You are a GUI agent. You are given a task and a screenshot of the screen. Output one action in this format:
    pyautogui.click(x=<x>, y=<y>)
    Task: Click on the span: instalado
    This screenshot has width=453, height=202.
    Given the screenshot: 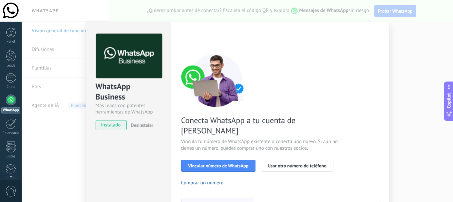 What is the action you would take?
    pyautogui.click(x=111, y=125)
    